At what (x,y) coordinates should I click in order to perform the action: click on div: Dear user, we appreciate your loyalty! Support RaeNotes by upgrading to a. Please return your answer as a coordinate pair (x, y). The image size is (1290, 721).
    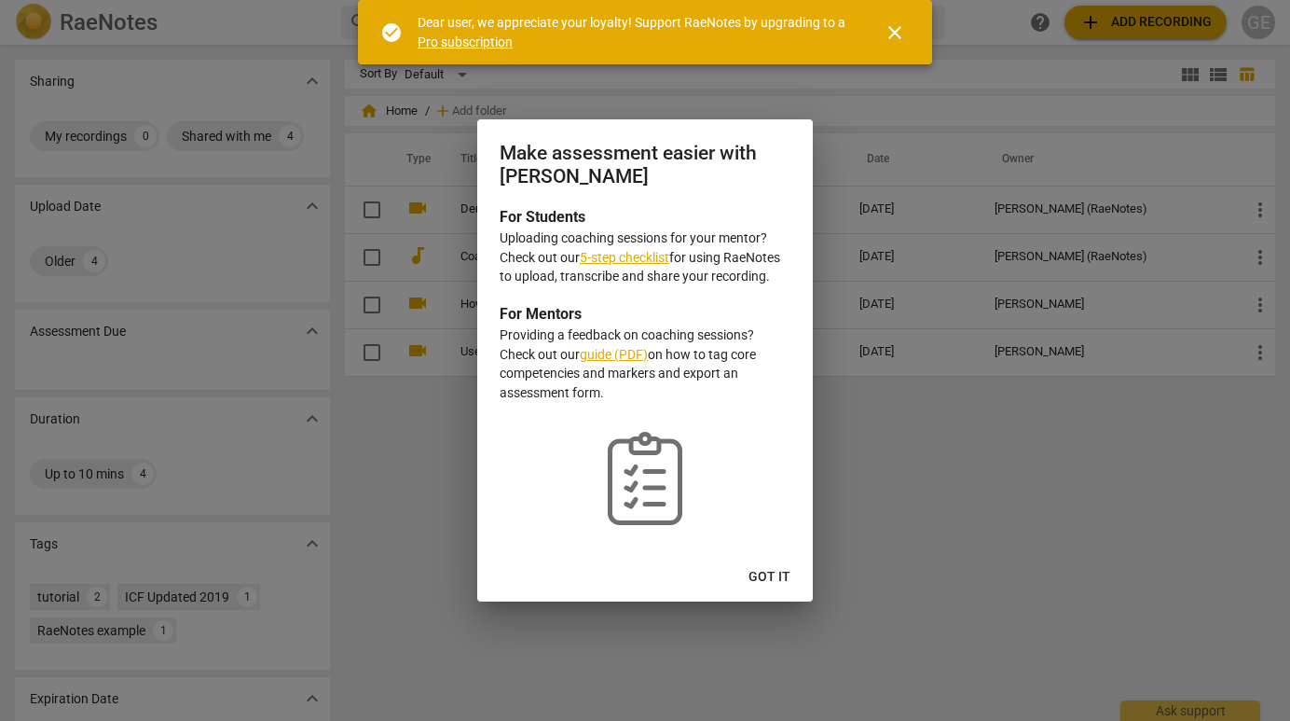
    Looking at the image, I should click on (634, 32).